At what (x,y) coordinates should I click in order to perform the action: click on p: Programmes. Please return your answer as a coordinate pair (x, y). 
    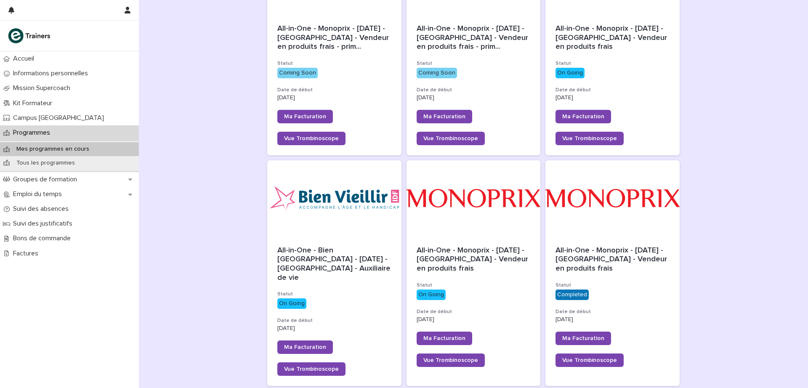
    Looking at the image, I should click on (33, 133).